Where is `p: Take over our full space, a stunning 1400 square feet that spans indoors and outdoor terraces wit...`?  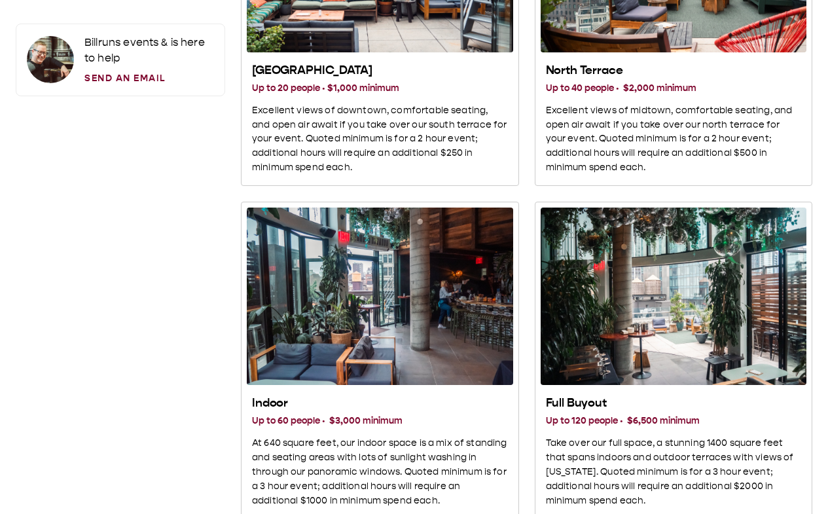
p: Take over our full space, a stunning 1400 square feet that spans indoors and outdoor terraces wit... is located at coordinates (674, 472).